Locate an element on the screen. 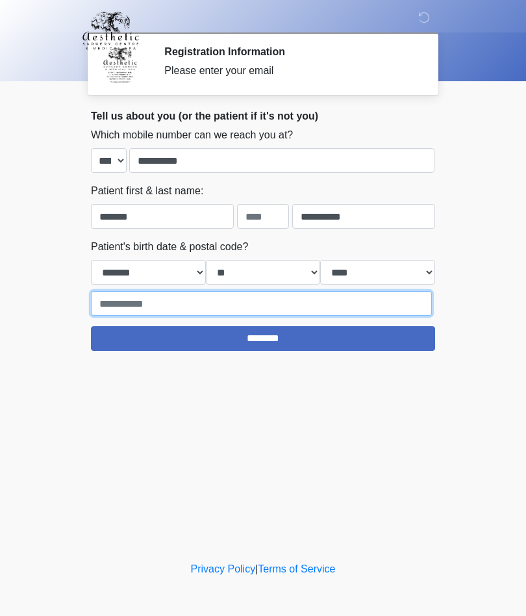 This screenshot has width=526, height=616. img: Agent Avatar is located at coordinates (120, 65).